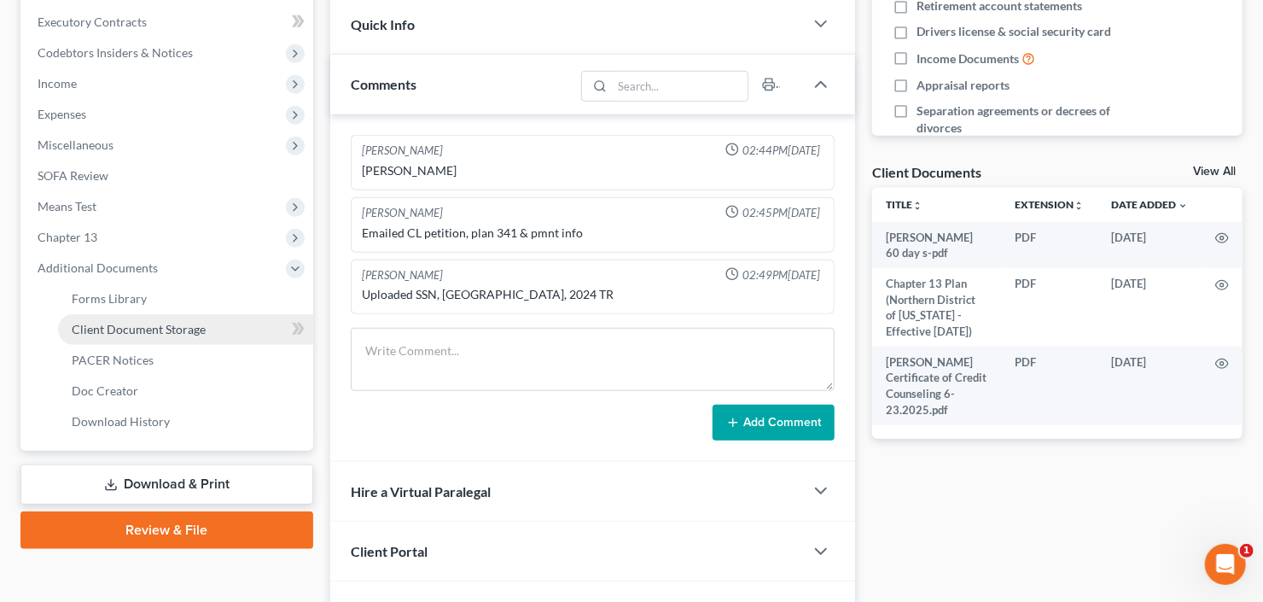  Describe the element at coordinates (185, 329) in the screenshot. I see `a: Client Document Storage` at that location.